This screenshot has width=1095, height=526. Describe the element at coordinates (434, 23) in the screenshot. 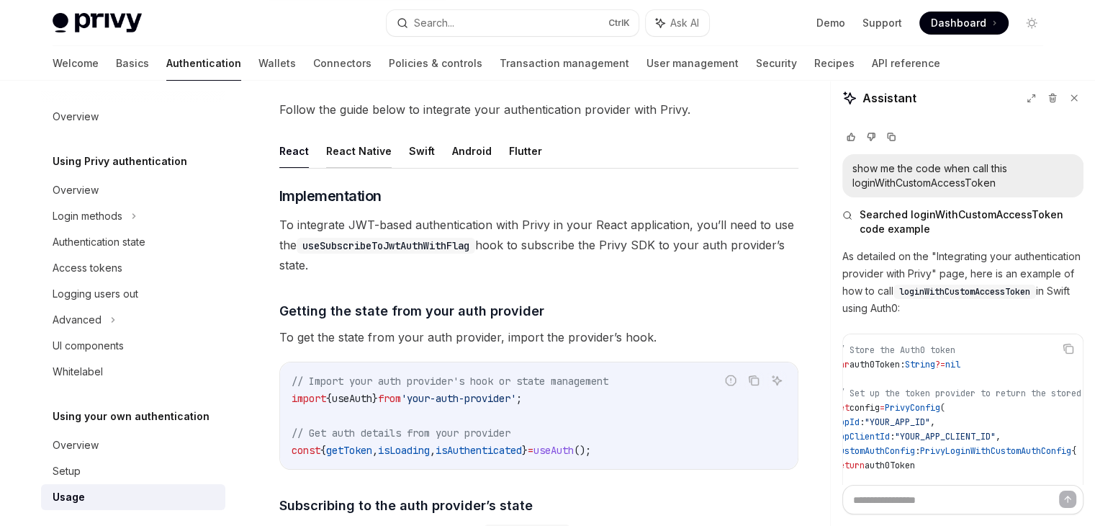

I see `div: Search...` at that location.